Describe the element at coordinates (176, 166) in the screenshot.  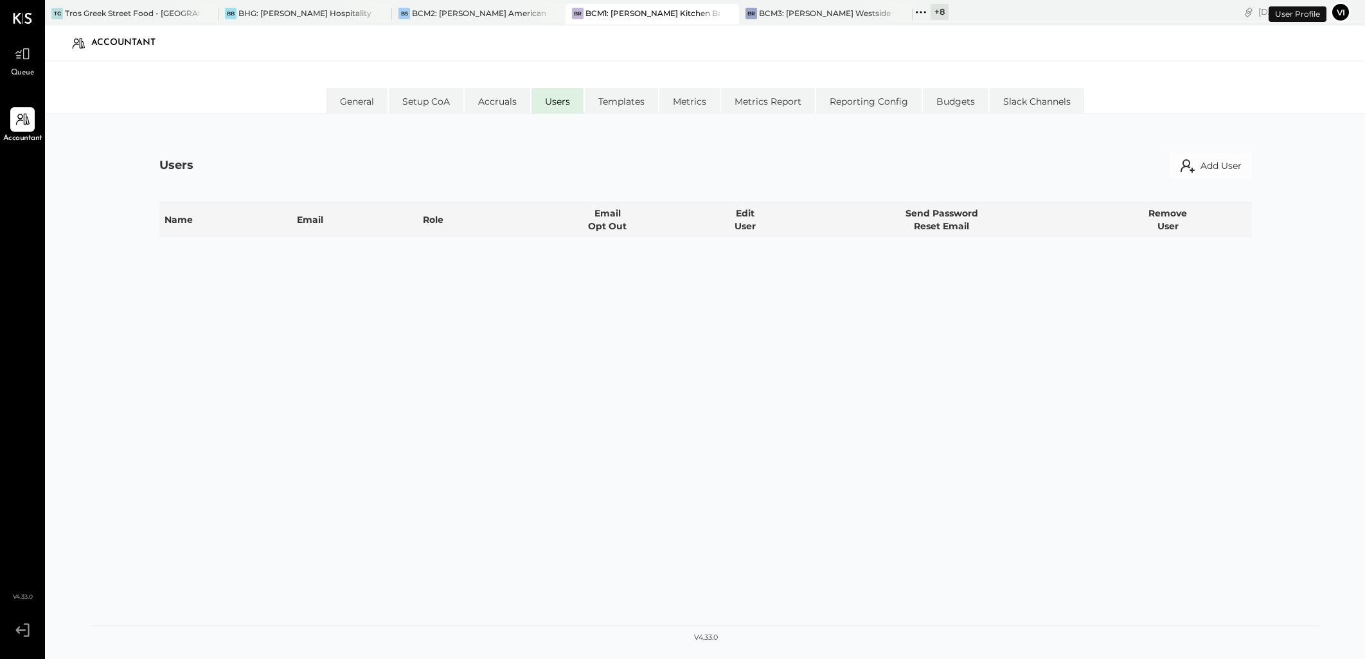
I see `div: Users` at that location.